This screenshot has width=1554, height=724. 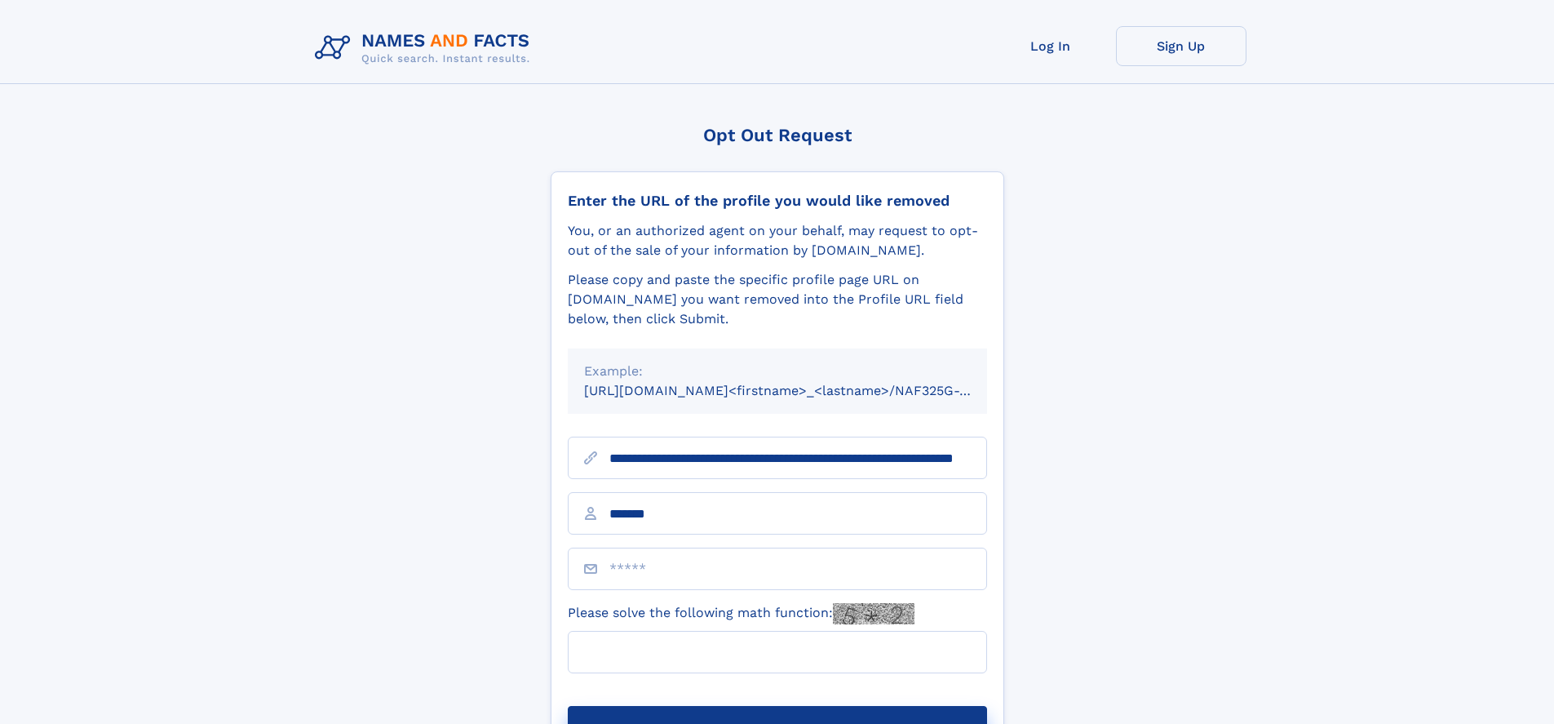 What do you see at coordinates (778, 371) in the screenshot?
I see `div: Example:` at bounding box center [778, 371].